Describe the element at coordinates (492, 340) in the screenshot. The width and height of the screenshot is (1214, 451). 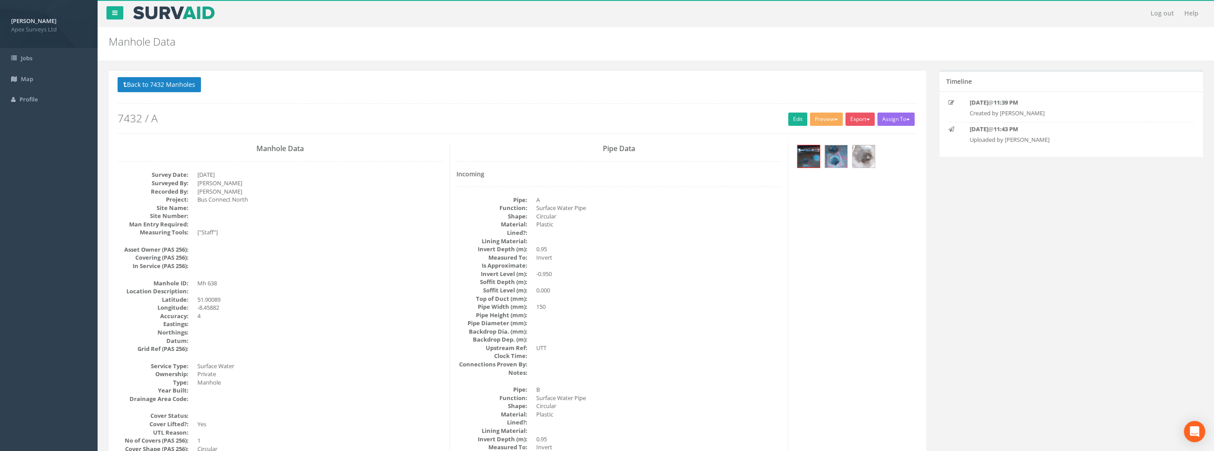
I see `dt: Backdrop Dep. (m):` at that location.